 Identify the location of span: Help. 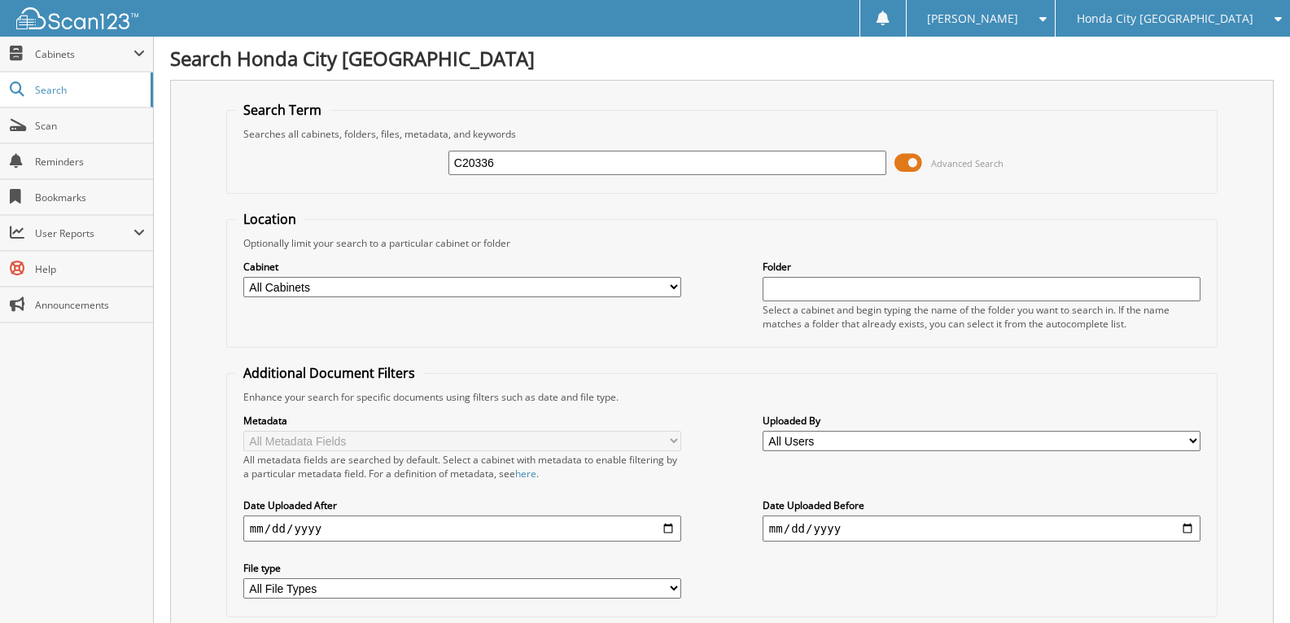
(90, 269).